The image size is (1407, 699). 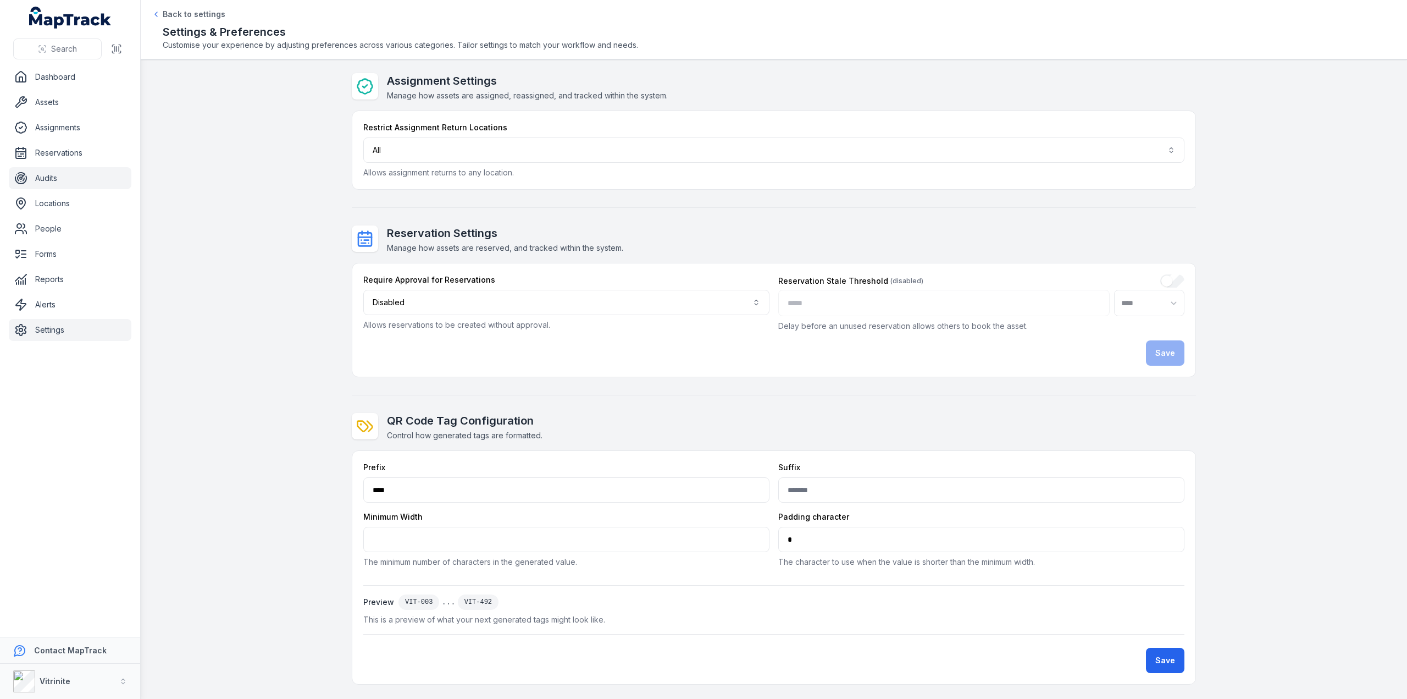 What do you see at coordinates (527, 81) in the screenshot?
I see `h2: Assignment Settings` at bounding box center [527, 81].